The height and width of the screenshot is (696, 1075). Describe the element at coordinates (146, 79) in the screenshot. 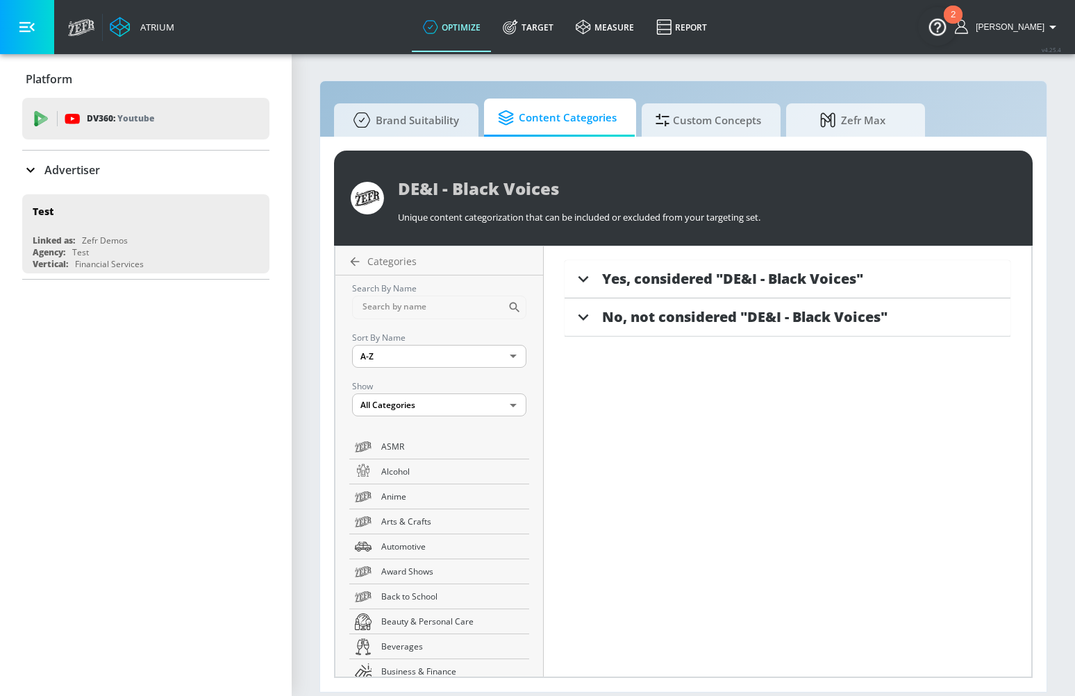

I see `div: Platform` at that location.